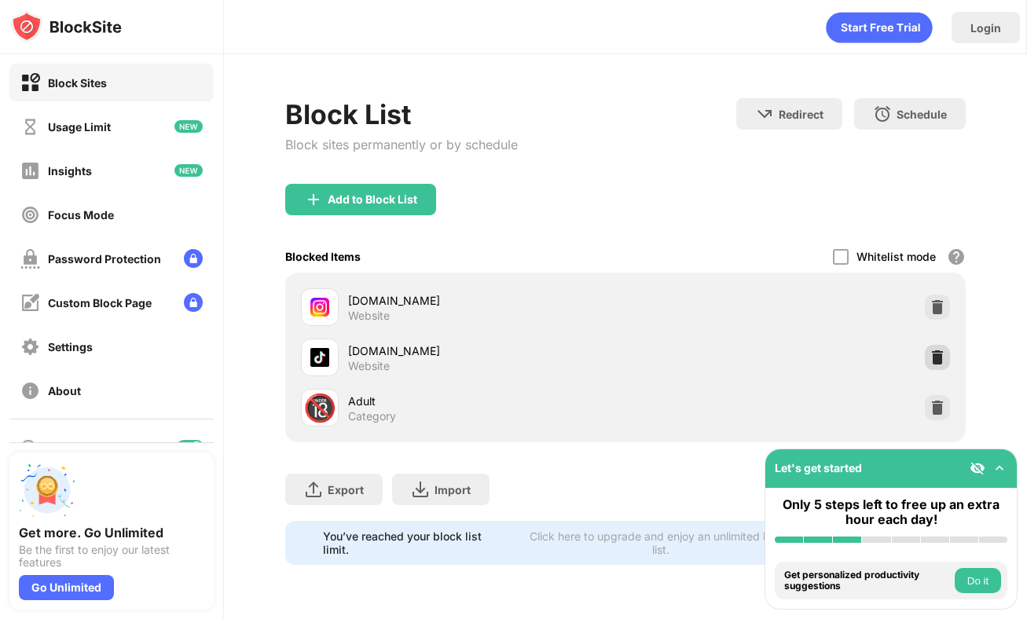 The image size is (1027, 619). What do you see at coordinates (372, 200) in the screenshot?
I see `div: Add to Block List` at bounding box center [372, 200].